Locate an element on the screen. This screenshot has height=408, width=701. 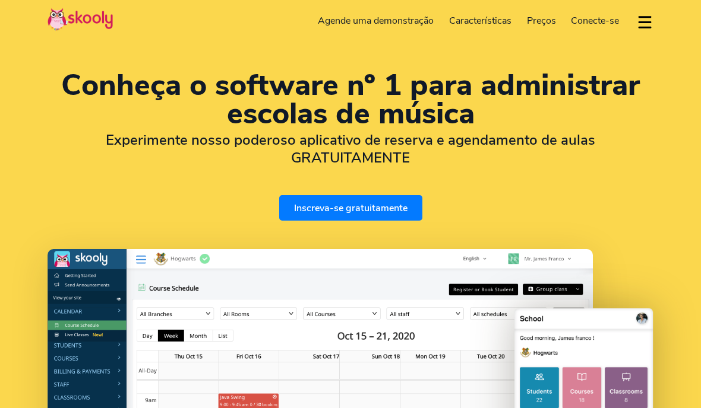
button: dropdown menu is located at coordinates (644, 22).